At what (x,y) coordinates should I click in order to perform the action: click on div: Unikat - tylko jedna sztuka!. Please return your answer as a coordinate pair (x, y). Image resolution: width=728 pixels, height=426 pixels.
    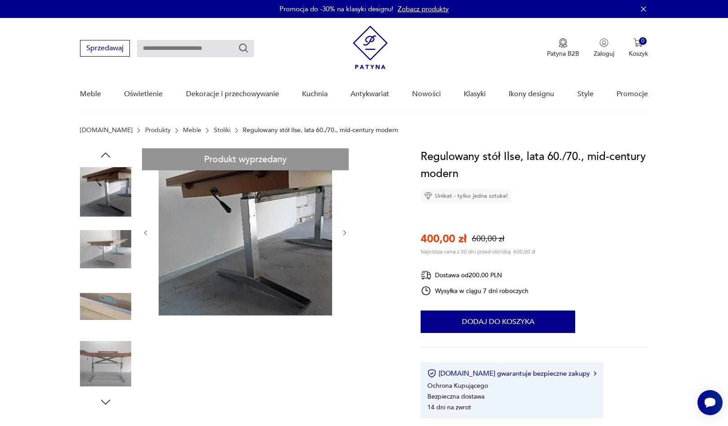
    Looking at the image, I should click on (466, 196).